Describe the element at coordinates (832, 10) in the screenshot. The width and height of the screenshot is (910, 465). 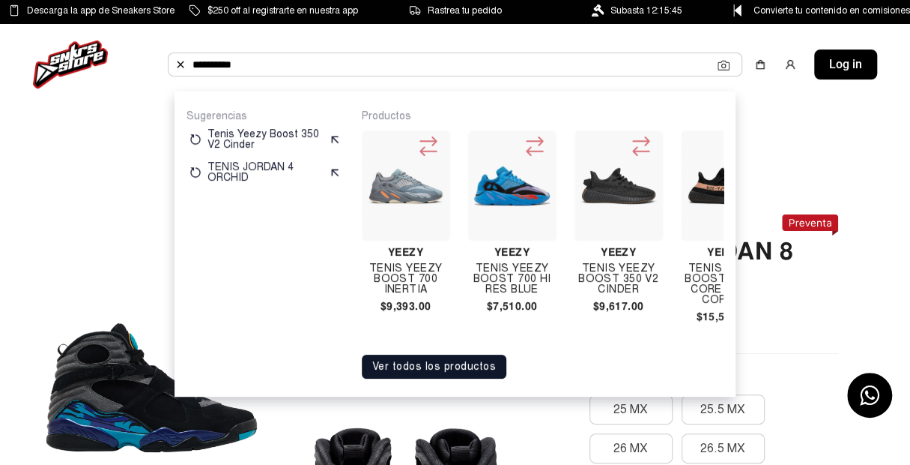
I see `span: Convierte tu contenido en comisiones` at that location.